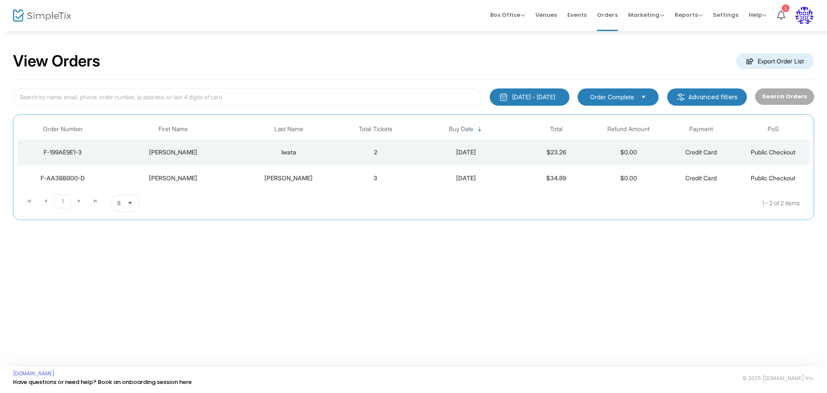 Image resolution: width=827 pixels, height=393 pixels. Describe the element at coordinates (612, 97) in the screenshot. I see `span: Order Complete` at that location.